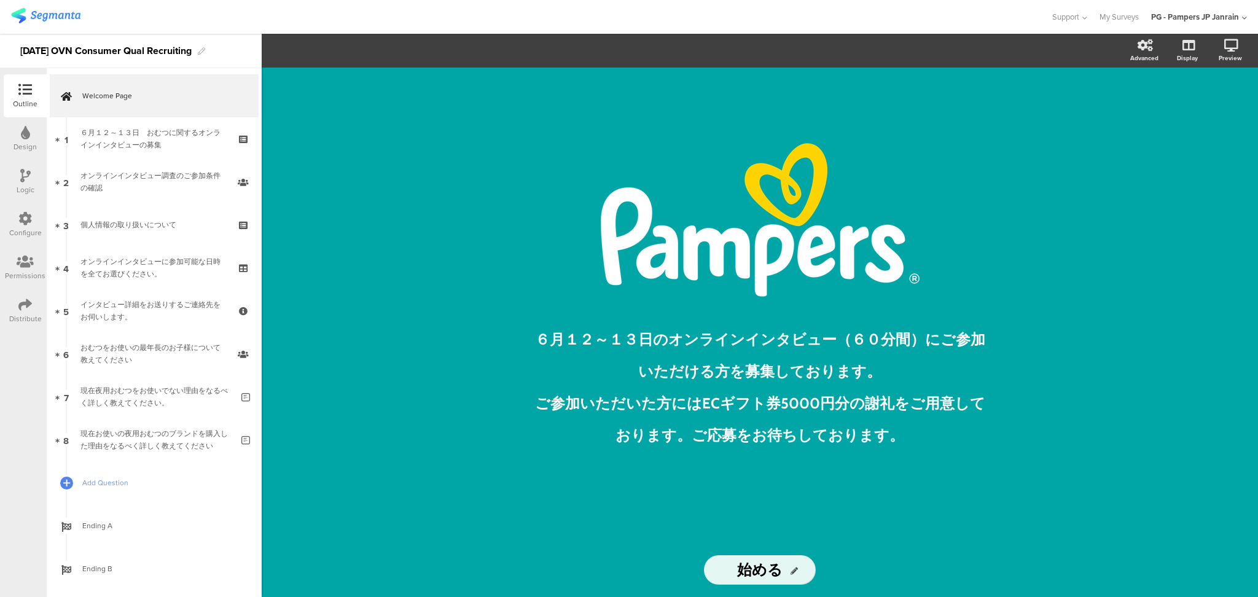 The image size is (1258, 597). What do you see at coordinates (161, 526) in the screenshot?
I see `span: Ending A` at bounding box center [161, 526].